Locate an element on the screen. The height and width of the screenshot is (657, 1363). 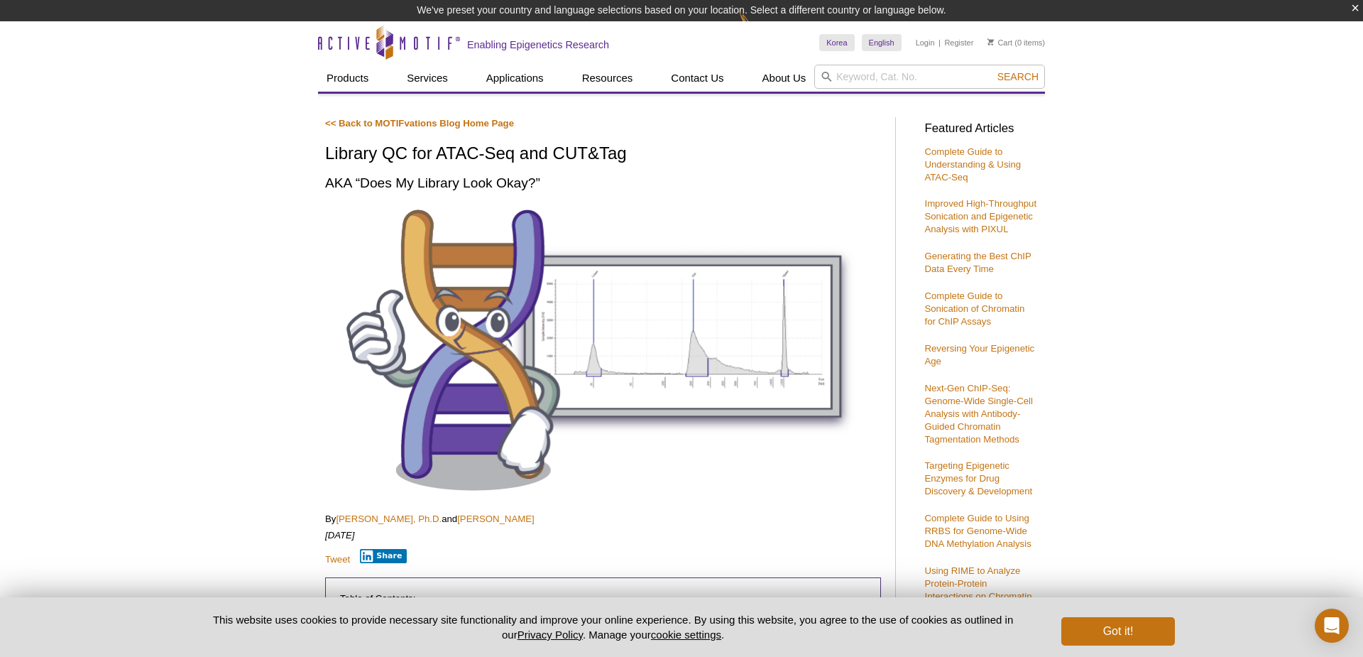
a: Cart is located at coordinates (999, 43).